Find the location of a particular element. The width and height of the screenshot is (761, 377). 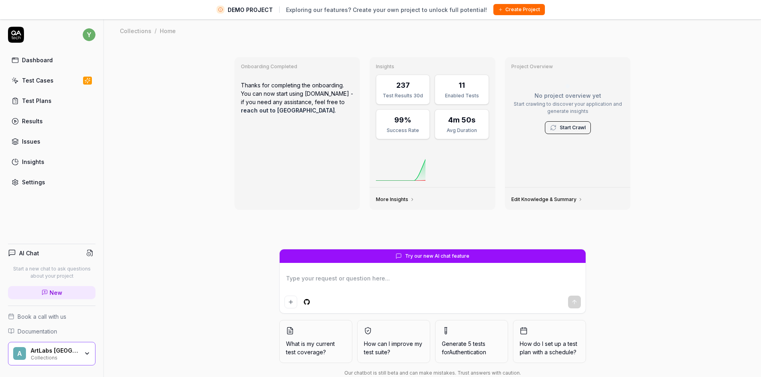

span: What is my current test coverage? is located at coordinates (316, 348).